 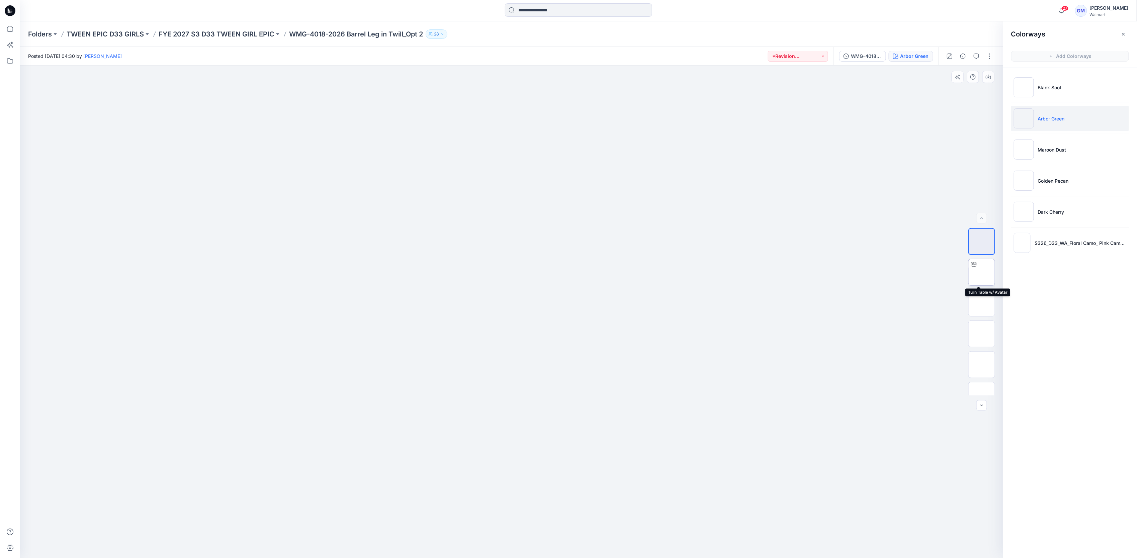 I want to click on img: S326_D33_WA_Floral Camo_ Pink Cameo_G2948i, so click(x=1022, y=243).